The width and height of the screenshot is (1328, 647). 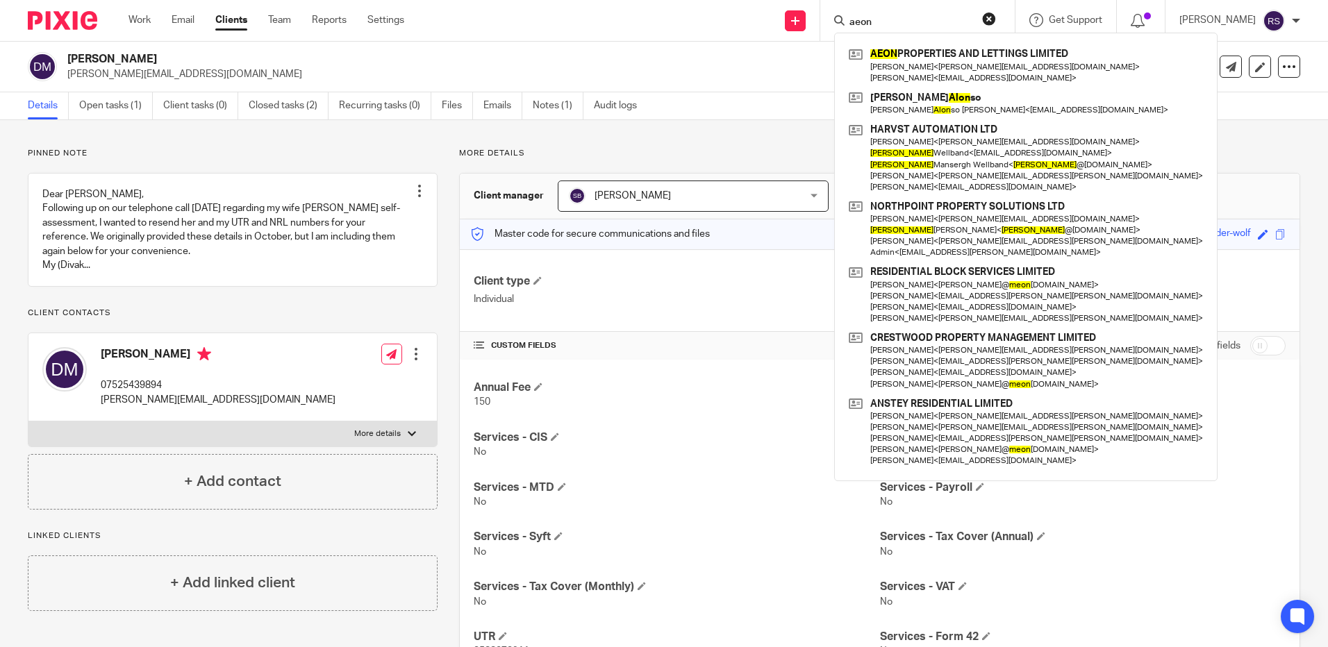 What do you see at coordinates (590, 234) in the screenshot?
I see `p: Master code for secure communications and files` at bounding box center [590, 234].